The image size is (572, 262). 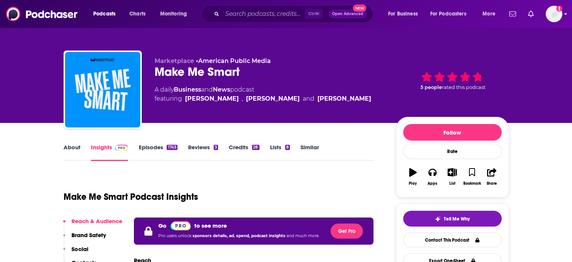 What do you see at coordinates (453, 81) in the screenshot?
I see `div: 5 peoplerated this podcast` at bounding box center [453, 81].